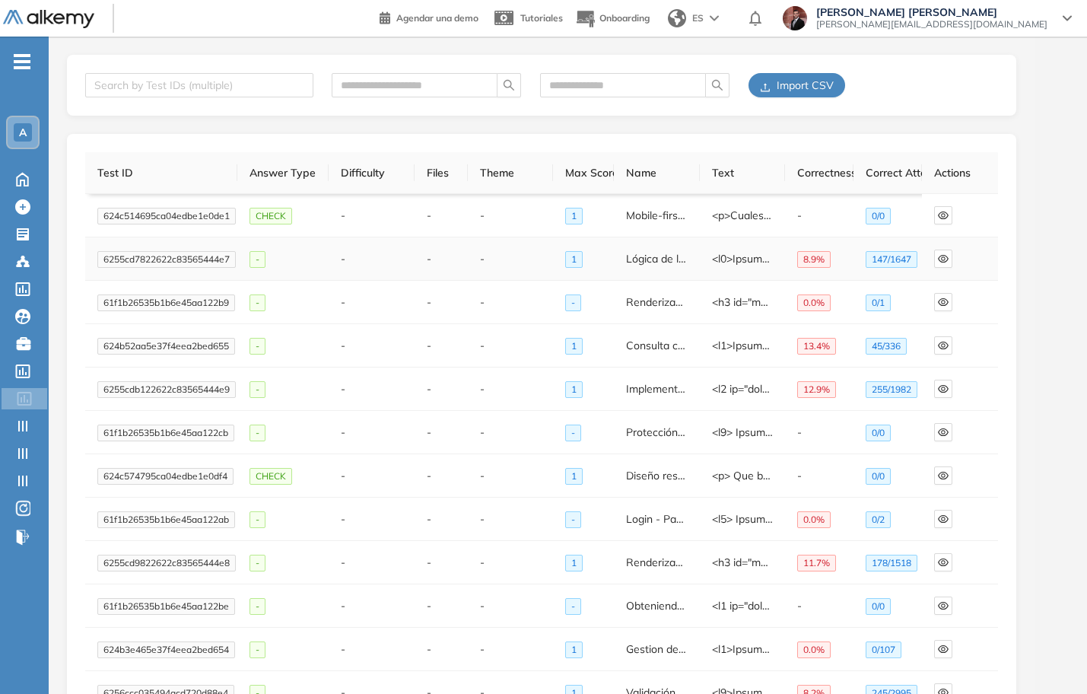 The height and width of the screenshot is (694, 1087). What do you see at coordinates (656, 432) in the screenshot?
I see `td: Protección de rutas` at bounding box center [656, 432].